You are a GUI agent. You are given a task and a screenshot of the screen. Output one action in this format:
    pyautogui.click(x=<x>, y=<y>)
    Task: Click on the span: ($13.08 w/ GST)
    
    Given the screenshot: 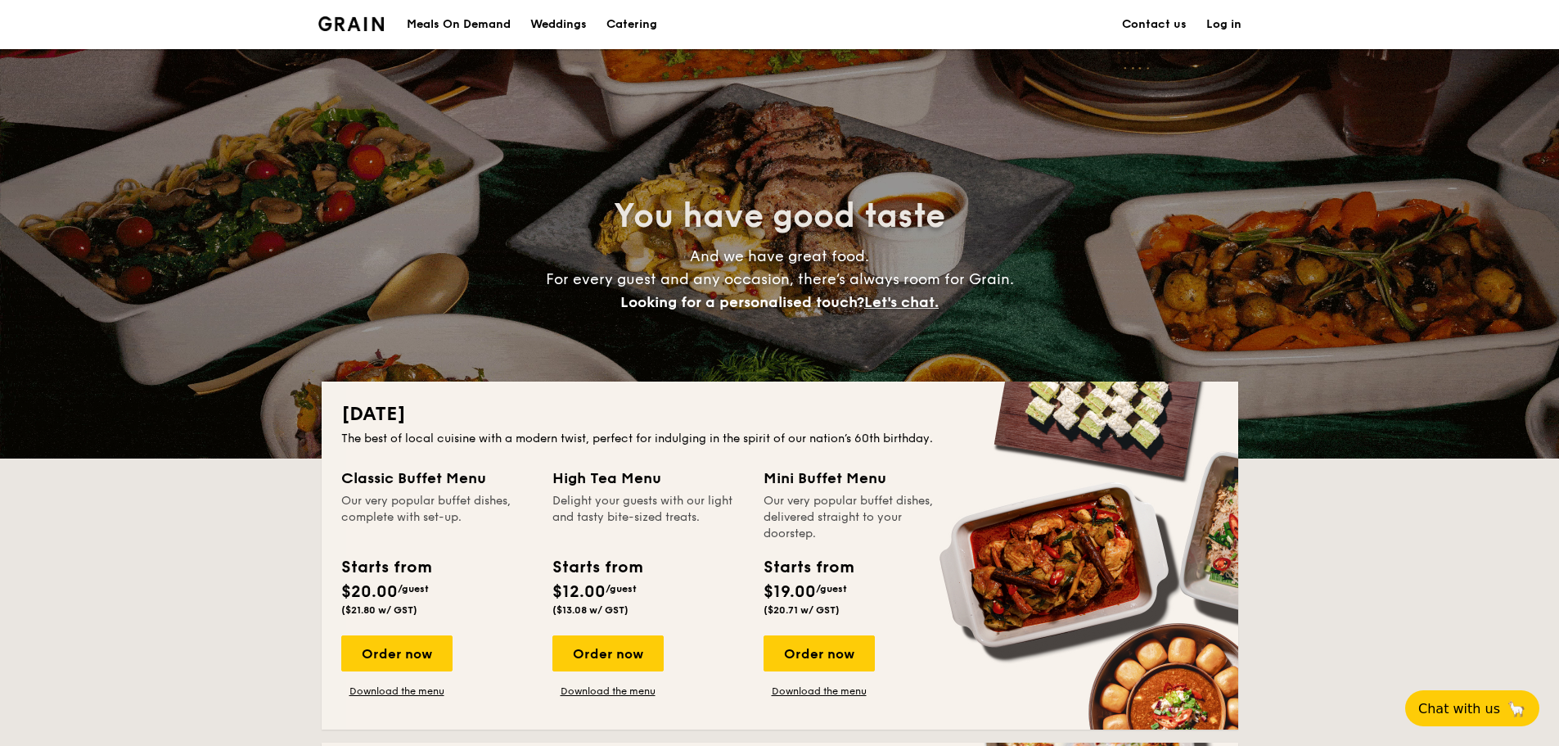 What is the action you would take?
    pyautogui.click(x=590, y=610)
    